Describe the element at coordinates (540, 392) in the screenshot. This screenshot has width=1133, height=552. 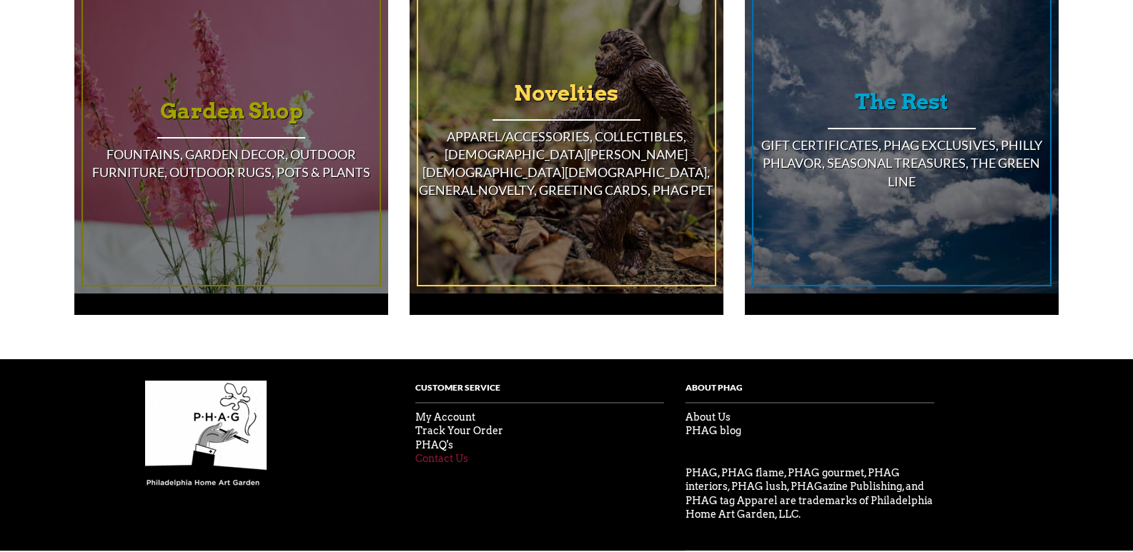
I see `h4: Customer Service` at that location.